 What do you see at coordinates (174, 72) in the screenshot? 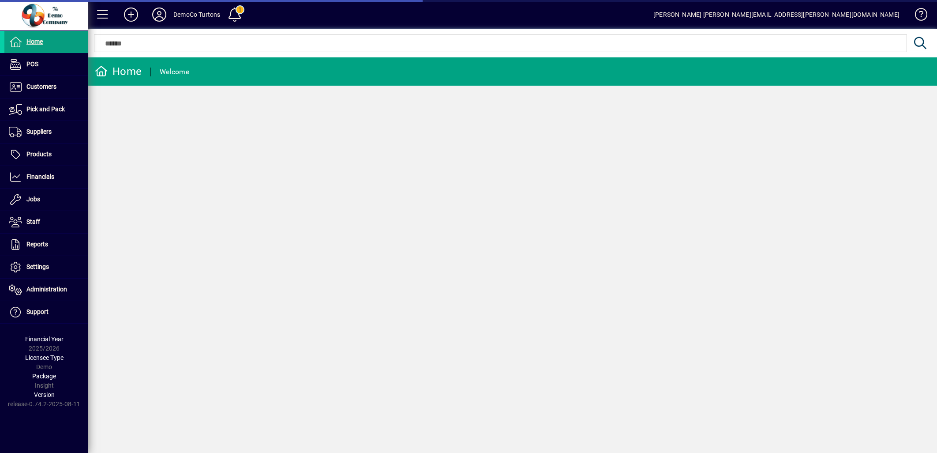
I see `div: Welcome` at bounding box center [174, 72].